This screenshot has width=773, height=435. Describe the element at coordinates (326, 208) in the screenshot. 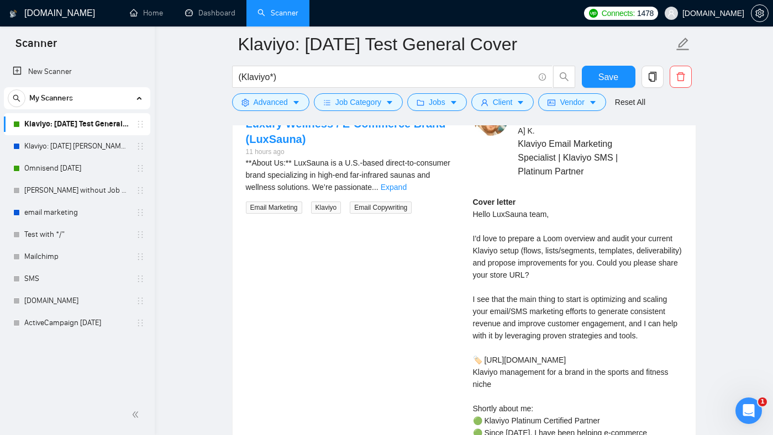

I see `span: Klaviyo` at that location.